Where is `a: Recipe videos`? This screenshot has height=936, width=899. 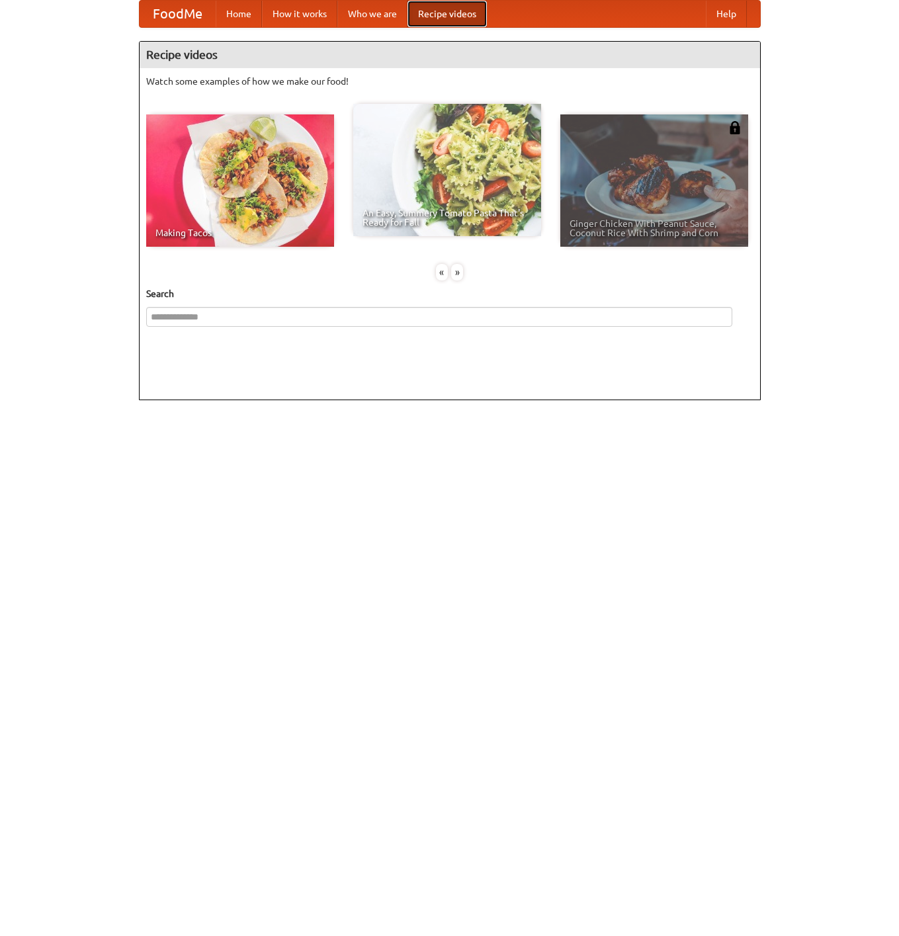 a: Recipe videos is located at coordinates (447, 14).